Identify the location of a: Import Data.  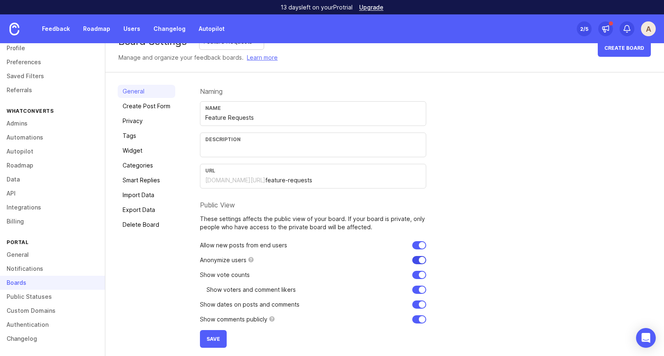
(146, 195).